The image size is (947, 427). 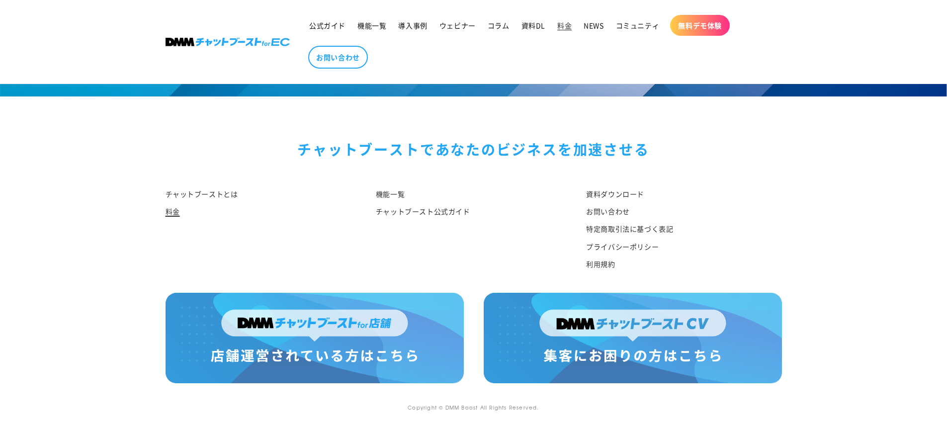 What do you see at coordinates (564, 25) in the screenshot?
I see `span: 料金` at bounding box center [564, 25].